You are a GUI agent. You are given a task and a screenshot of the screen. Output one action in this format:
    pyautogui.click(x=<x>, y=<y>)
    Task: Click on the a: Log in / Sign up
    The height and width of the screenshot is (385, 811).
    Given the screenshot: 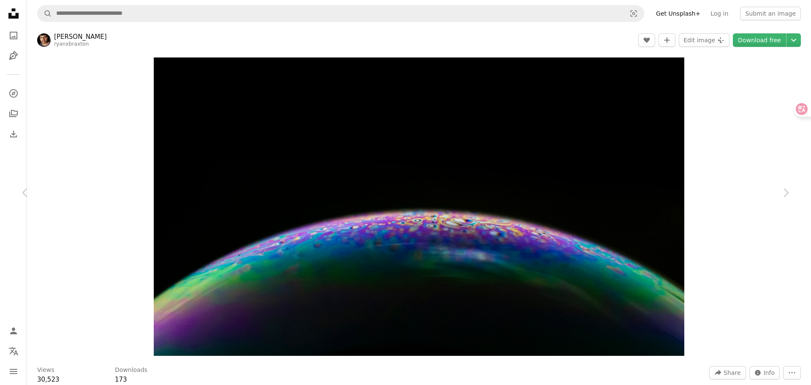 What is the action you would take?
    pyautogui.click(x=14, y=331)
    